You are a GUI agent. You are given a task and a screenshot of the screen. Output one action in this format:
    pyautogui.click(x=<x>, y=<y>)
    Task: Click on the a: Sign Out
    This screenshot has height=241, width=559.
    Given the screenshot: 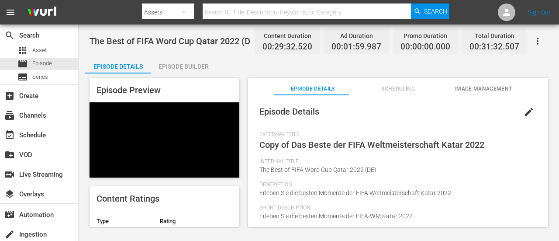 What is the action you would take?
    pyautogui.click(x=539, y=12)
    